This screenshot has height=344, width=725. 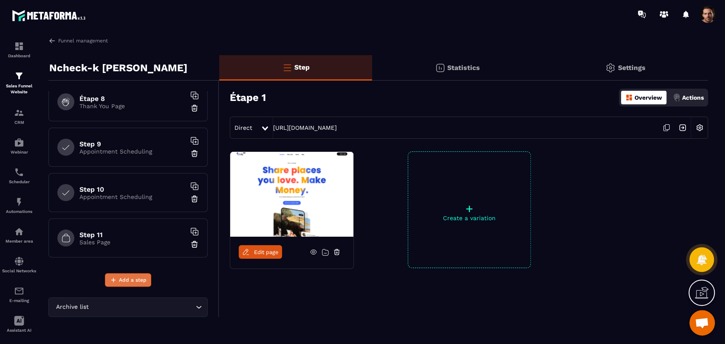 I want to click on a: automationsautomationsWebinar, so click(x=19, y=146).